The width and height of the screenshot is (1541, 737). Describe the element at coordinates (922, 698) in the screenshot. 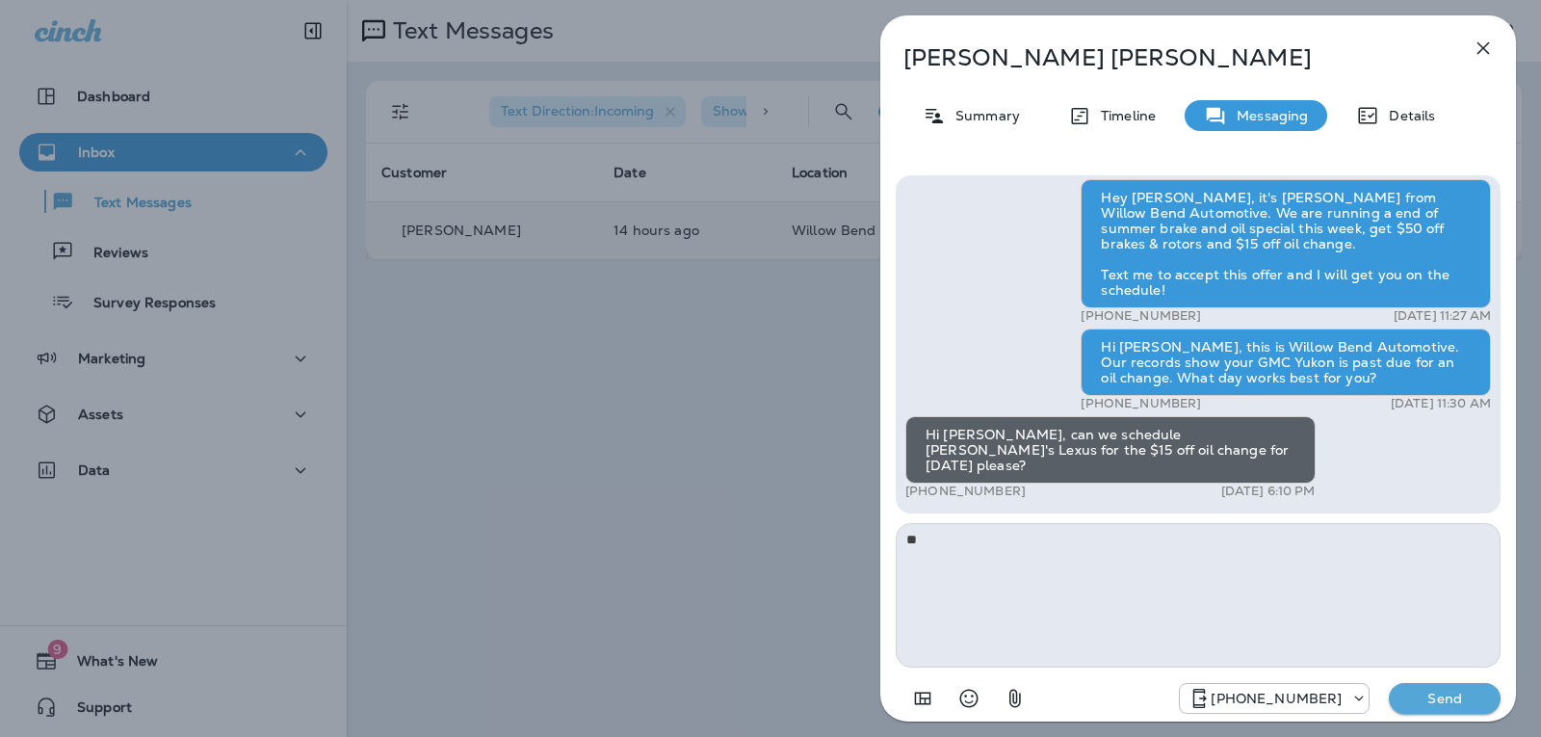

I see `button: Add in a premade template` at that location.